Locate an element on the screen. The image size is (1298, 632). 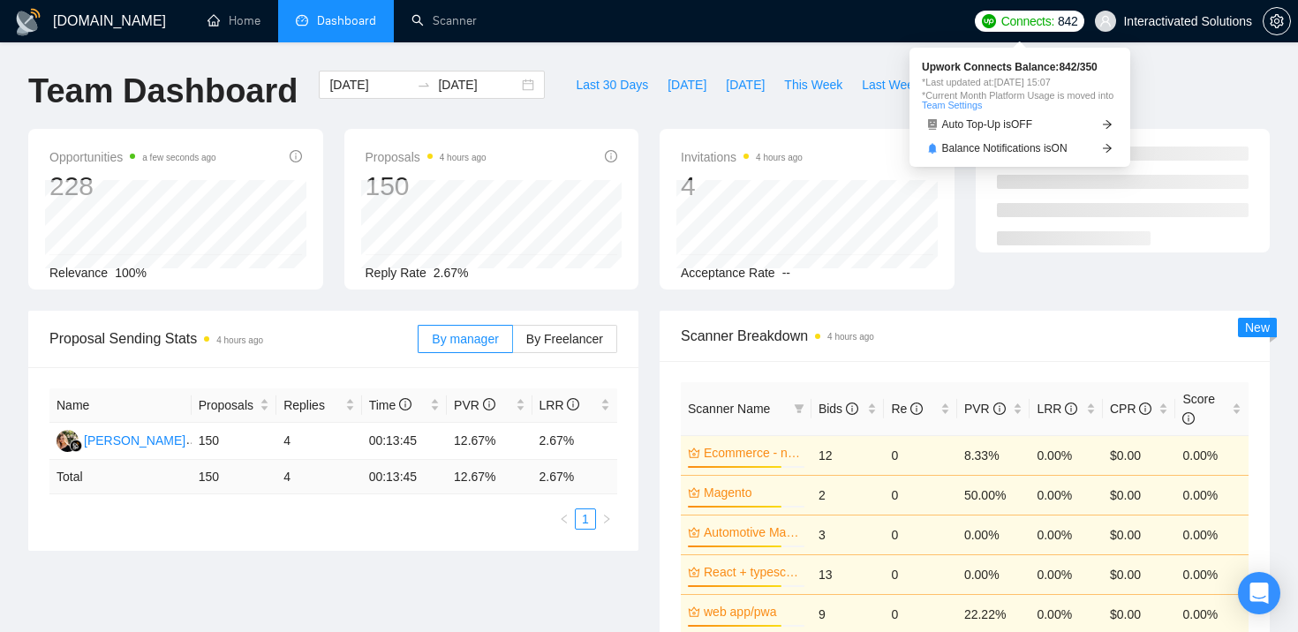
a: robotAuto Top-Up isOFFarrow-right is located at coordinates (1020, 124).